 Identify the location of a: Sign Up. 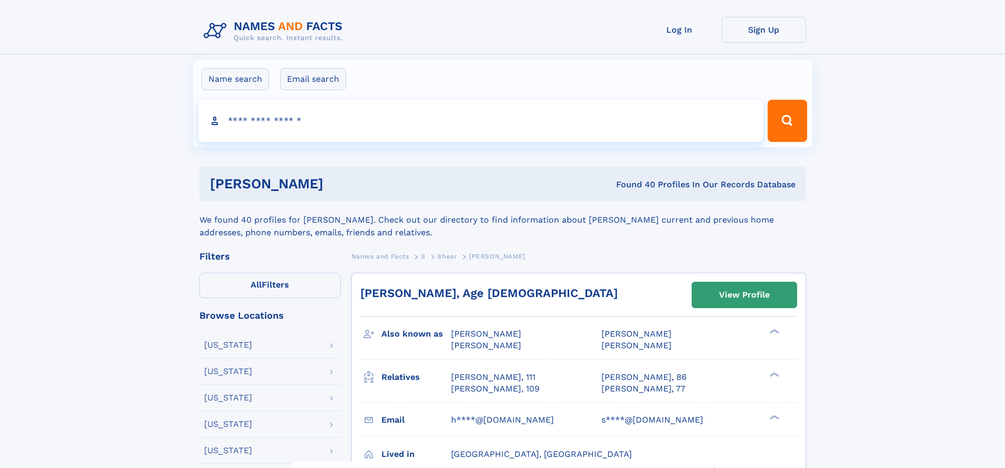
(764, 30).